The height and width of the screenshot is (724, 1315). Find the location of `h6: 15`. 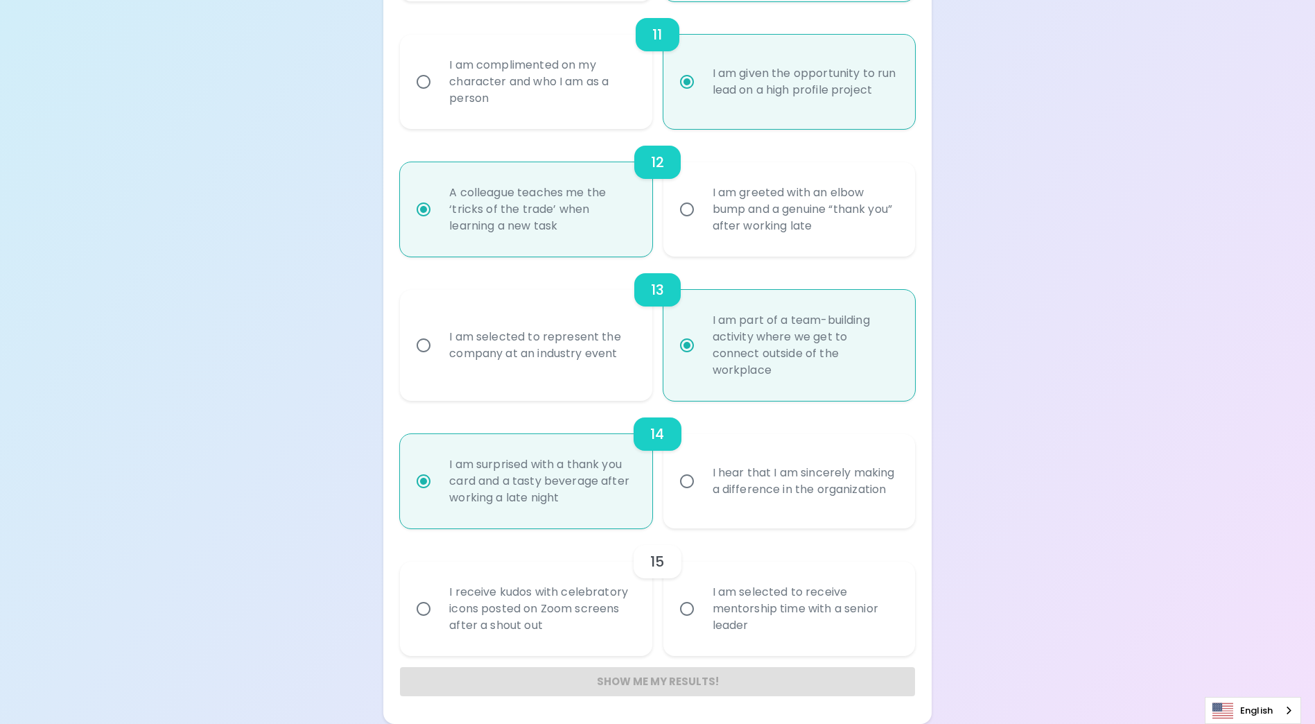

h6: 15 is located at coordinates (657, 561).